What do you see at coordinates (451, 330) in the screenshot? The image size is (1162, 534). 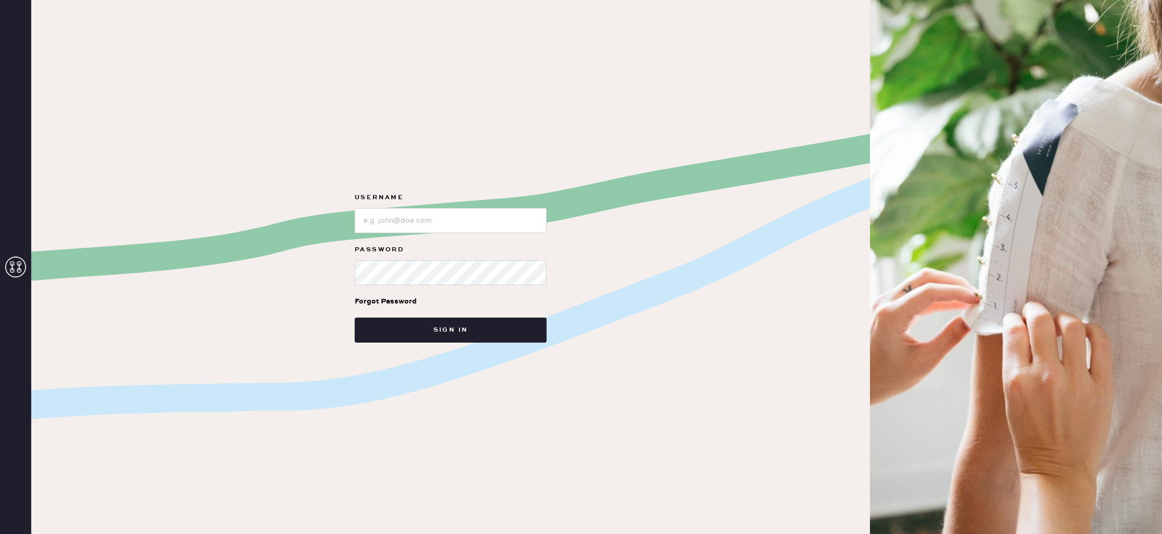 I see `button: Sign in` at bounding box center [451, 330].